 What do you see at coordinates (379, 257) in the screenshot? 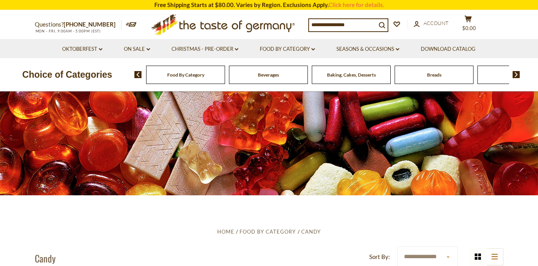
I see `label: Sort By:` at bounding box center [379, 257].